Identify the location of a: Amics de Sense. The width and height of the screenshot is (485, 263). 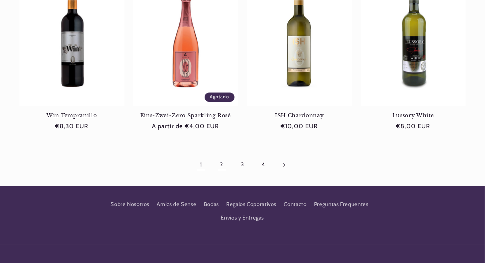
(177, 205).